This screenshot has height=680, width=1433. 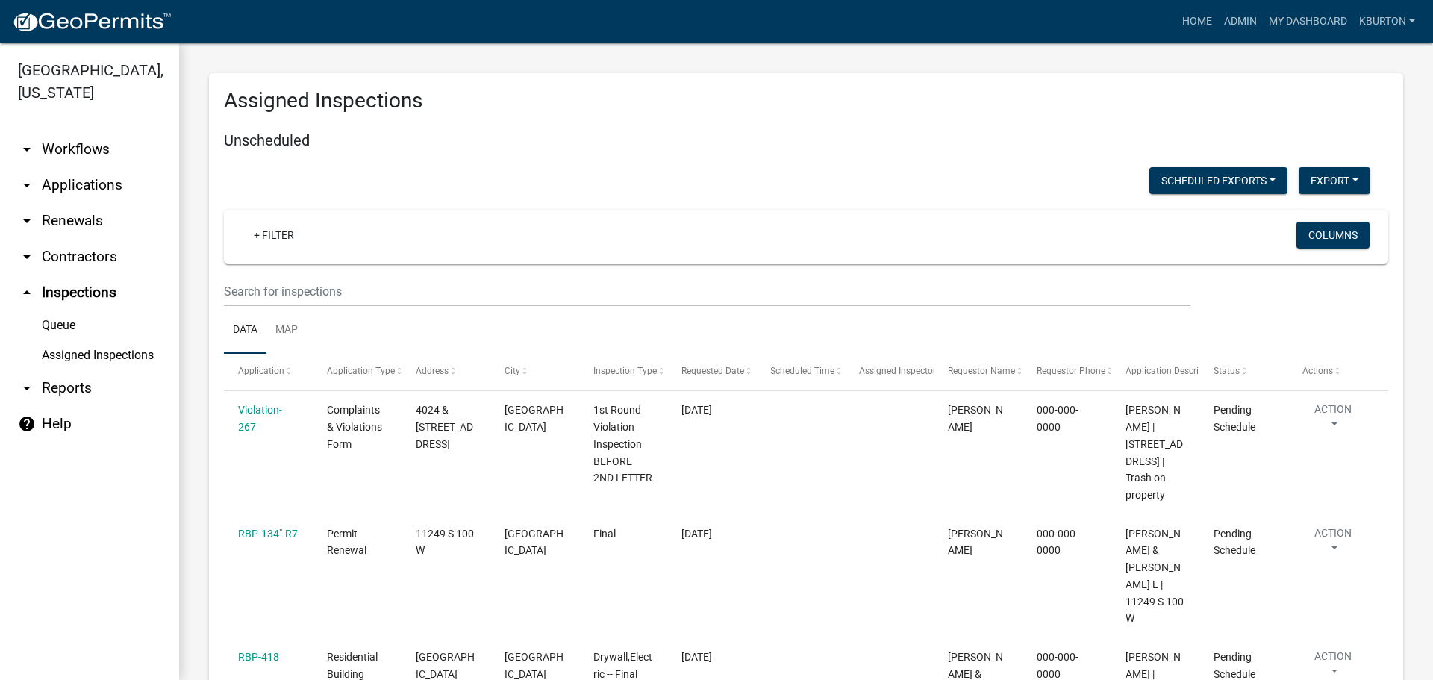 What do you see at coordinates (1308, 22) in the screenshot?
I see `a: My Dashboard` at bounding box center [1308, 22].